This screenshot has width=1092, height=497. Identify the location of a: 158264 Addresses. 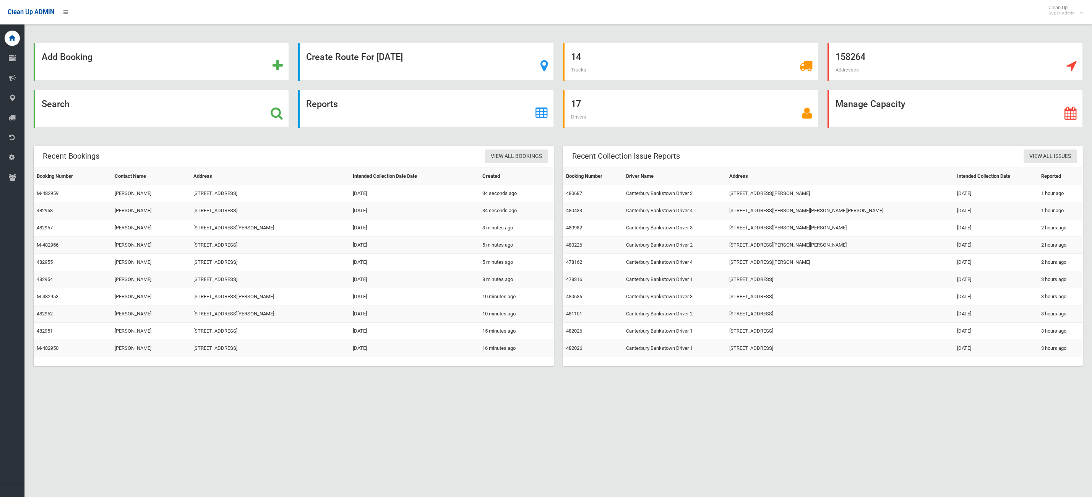
(955, 62).